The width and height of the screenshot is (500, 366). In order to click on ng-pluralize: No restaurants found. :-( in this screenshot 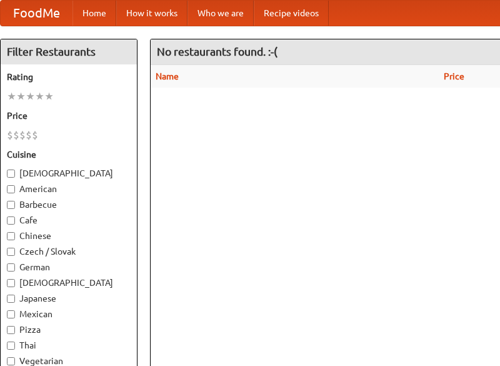, I will do `click(217, 51)`.